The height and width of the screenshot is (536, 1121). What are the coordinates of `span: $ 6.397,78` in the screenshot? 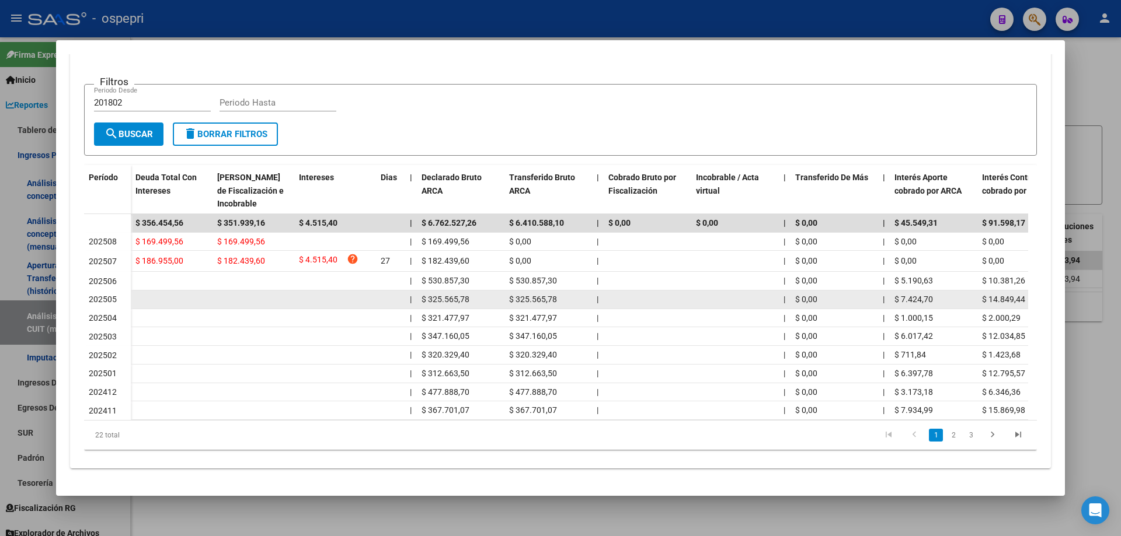 It's located at (913, 374).